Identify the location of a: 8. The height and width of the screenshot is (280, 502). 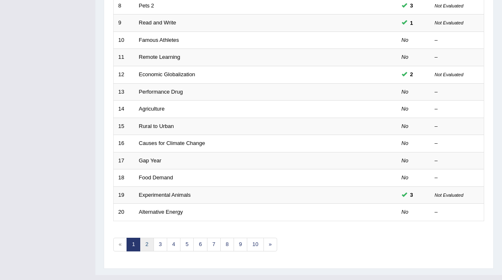
(227, 245).